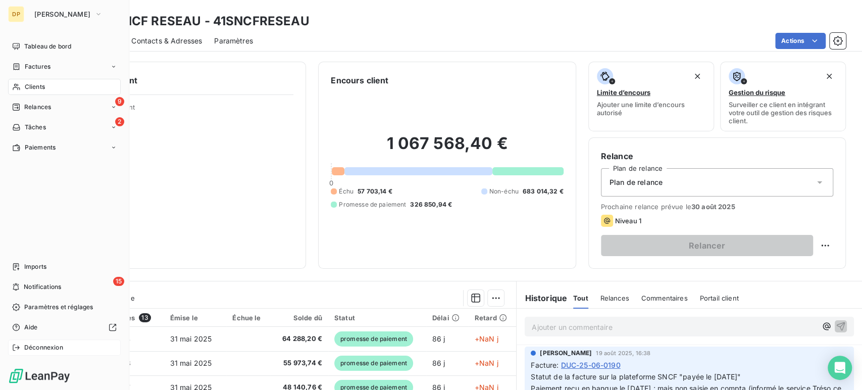  Describe the element at coordinates (544, 365) in the screenshot. I see `span: Facture :` at that location.